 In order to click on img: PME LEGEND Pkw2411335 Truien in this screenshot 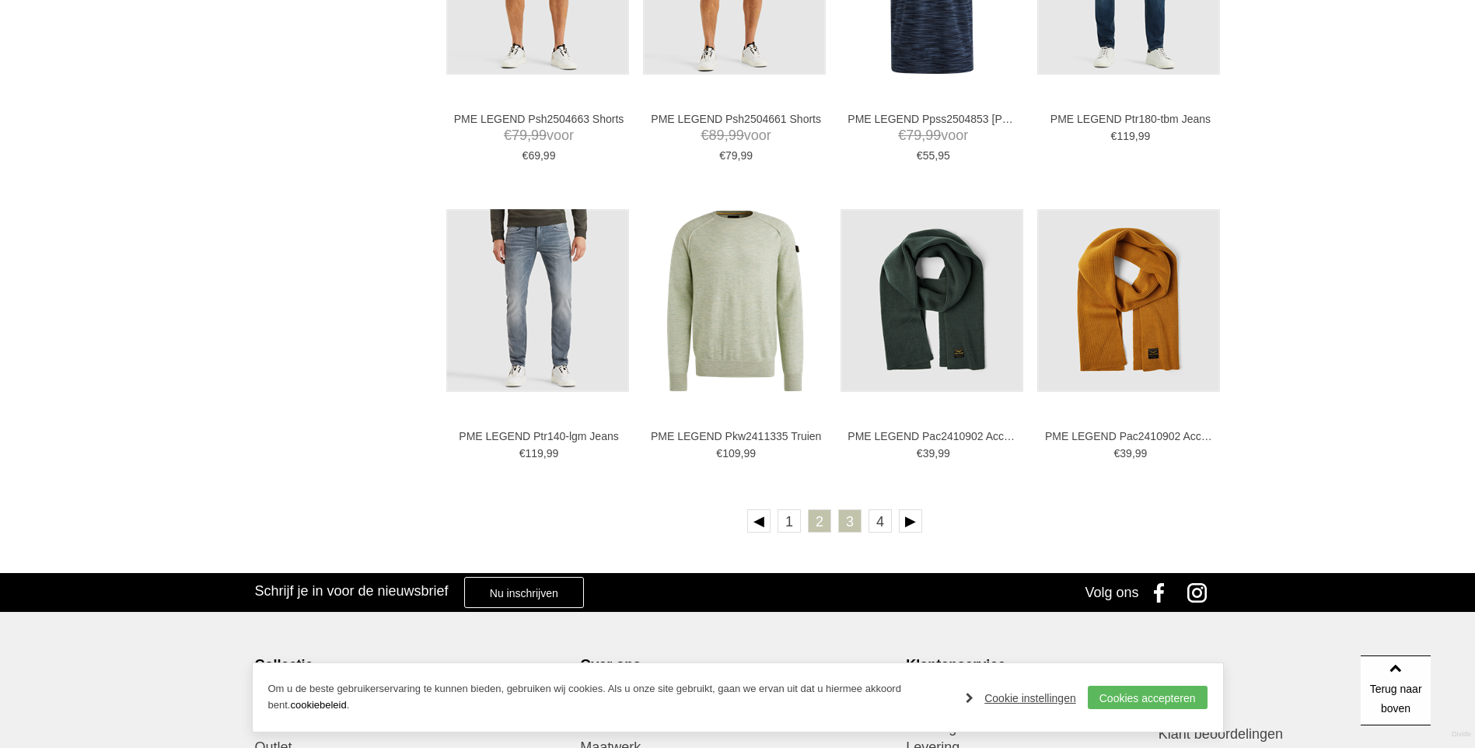, I will do `click(734, 300)`.